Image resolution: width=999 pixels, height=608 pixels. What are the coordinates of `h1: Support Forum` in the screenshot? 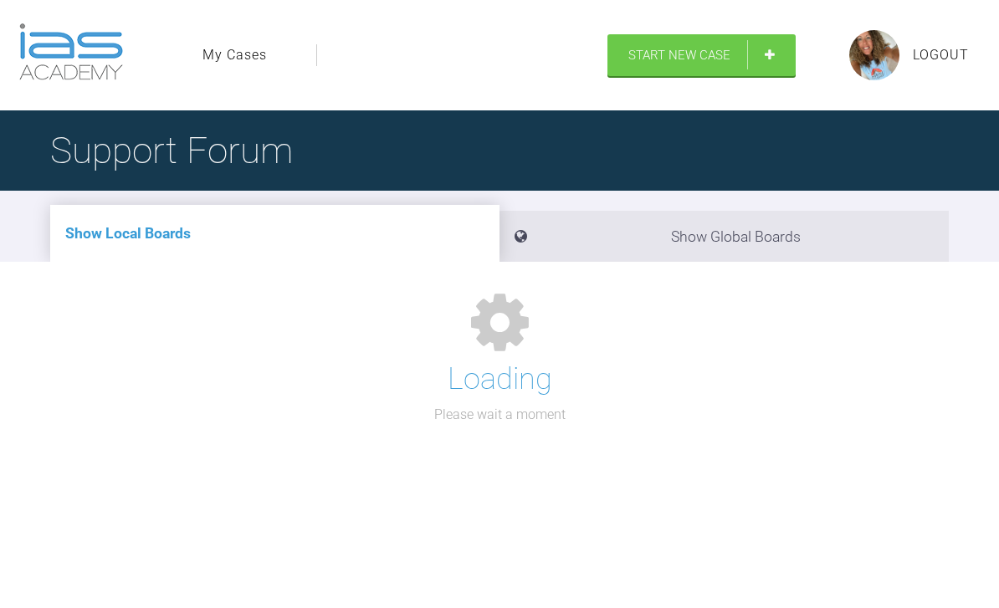 It's located at (172, 151).